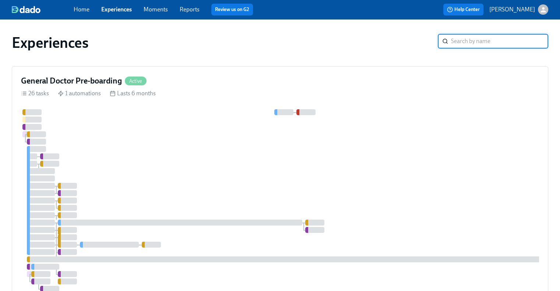 This screenshot has width=560, height=291. What do you see at coordinates (50, 43) in the screenshot?
I see `h1: Experiences` at bounding box center [50, 43].